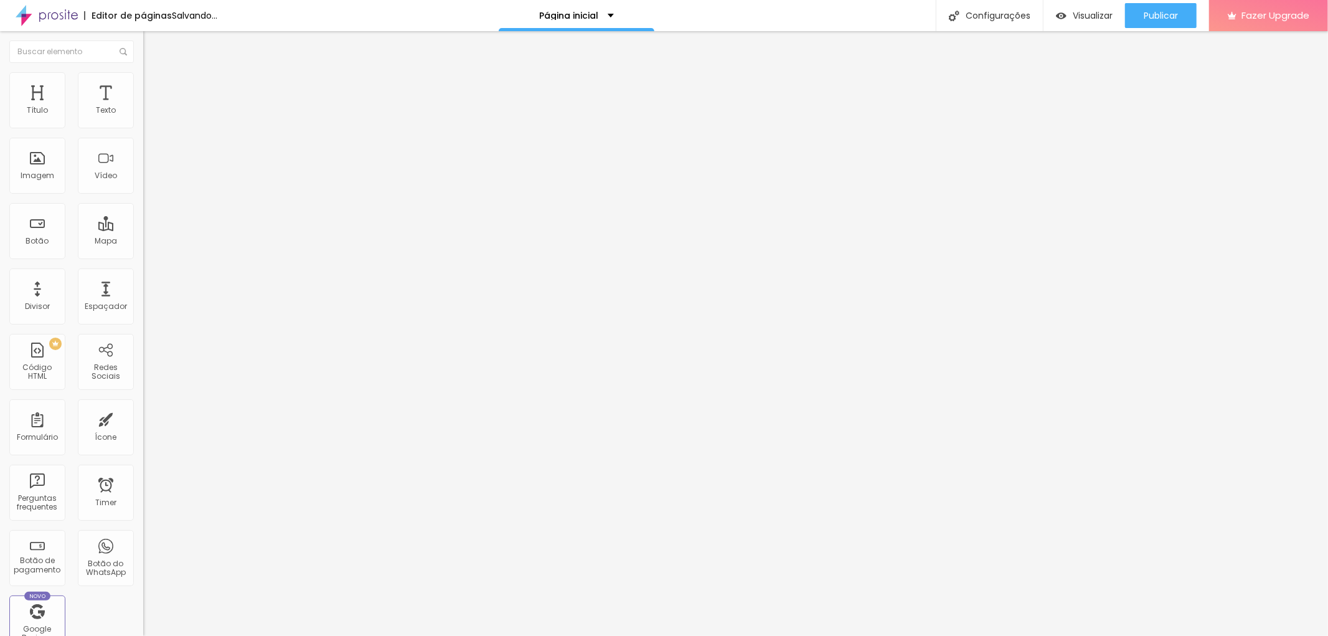 Image resolution: width=1328 pixels, height=636 pixels. Describe the element at coordinates (37, 176) in the screenshot. I see `div: Imagem` at that location.